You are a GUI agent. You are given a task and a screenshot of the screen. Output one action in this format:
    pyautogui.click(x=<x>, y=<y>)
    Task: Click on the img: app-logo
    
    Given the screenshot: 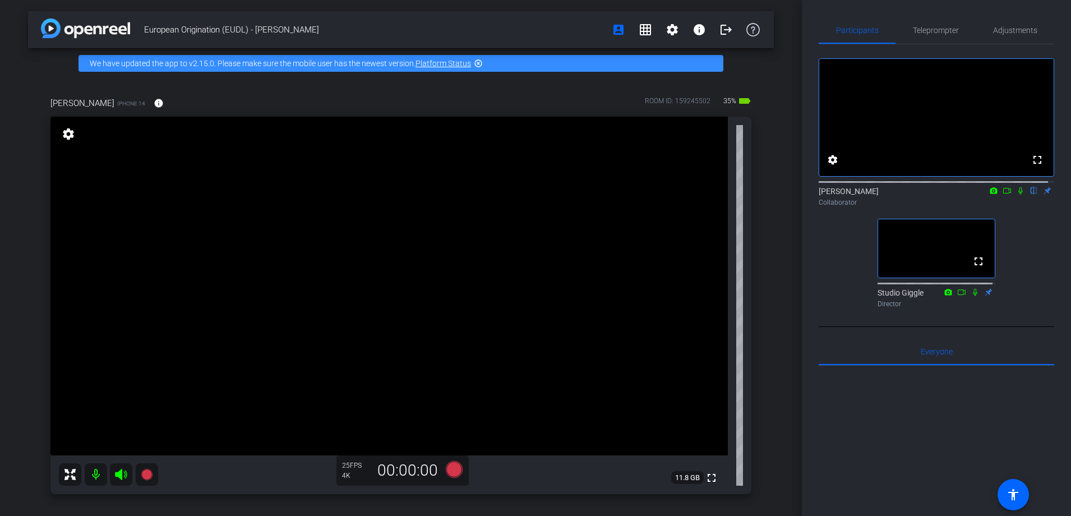 What is the action you would take?
    pyautogui.click(x=85, y=28)
    